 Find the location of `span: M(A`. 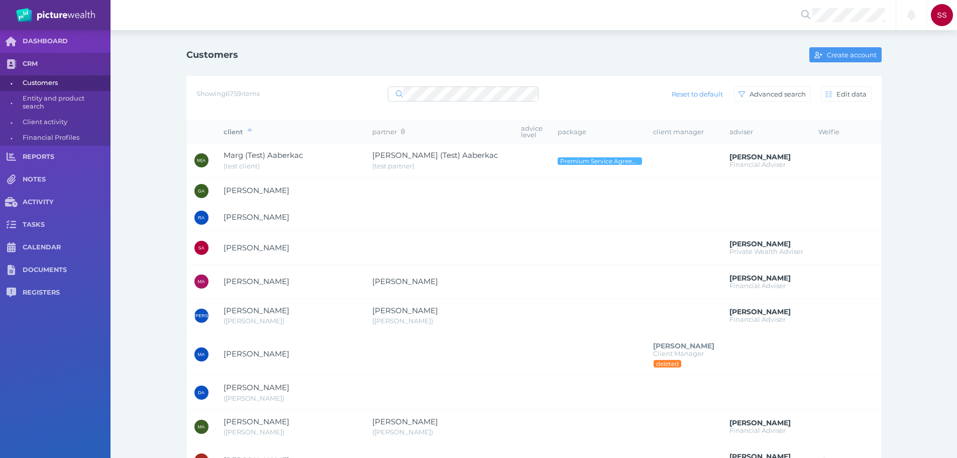

span: M(A is located at coordinates (201, 160).